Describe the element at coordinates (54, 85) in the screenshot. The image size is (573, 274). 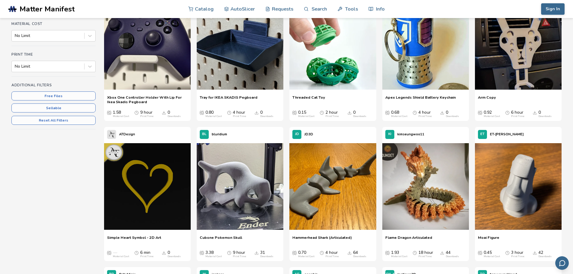
I see `h4: Additional Filters` at that location.